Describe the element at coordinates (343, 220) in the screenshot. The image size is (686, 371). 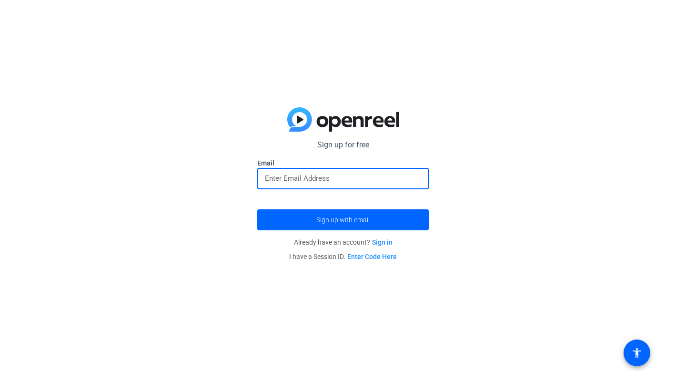
I see `button: Sign up with email` at that location.